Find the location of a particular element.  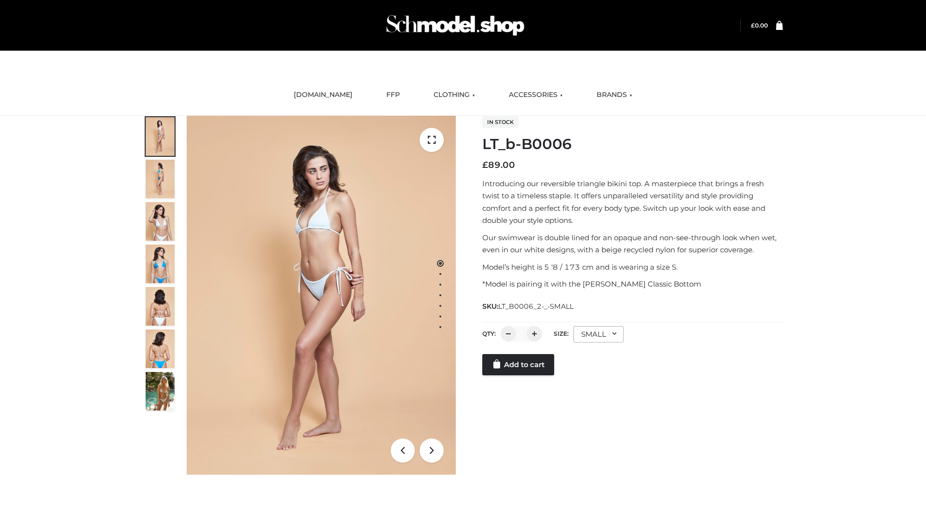

span: In stock is located at coordinates (500, 122).